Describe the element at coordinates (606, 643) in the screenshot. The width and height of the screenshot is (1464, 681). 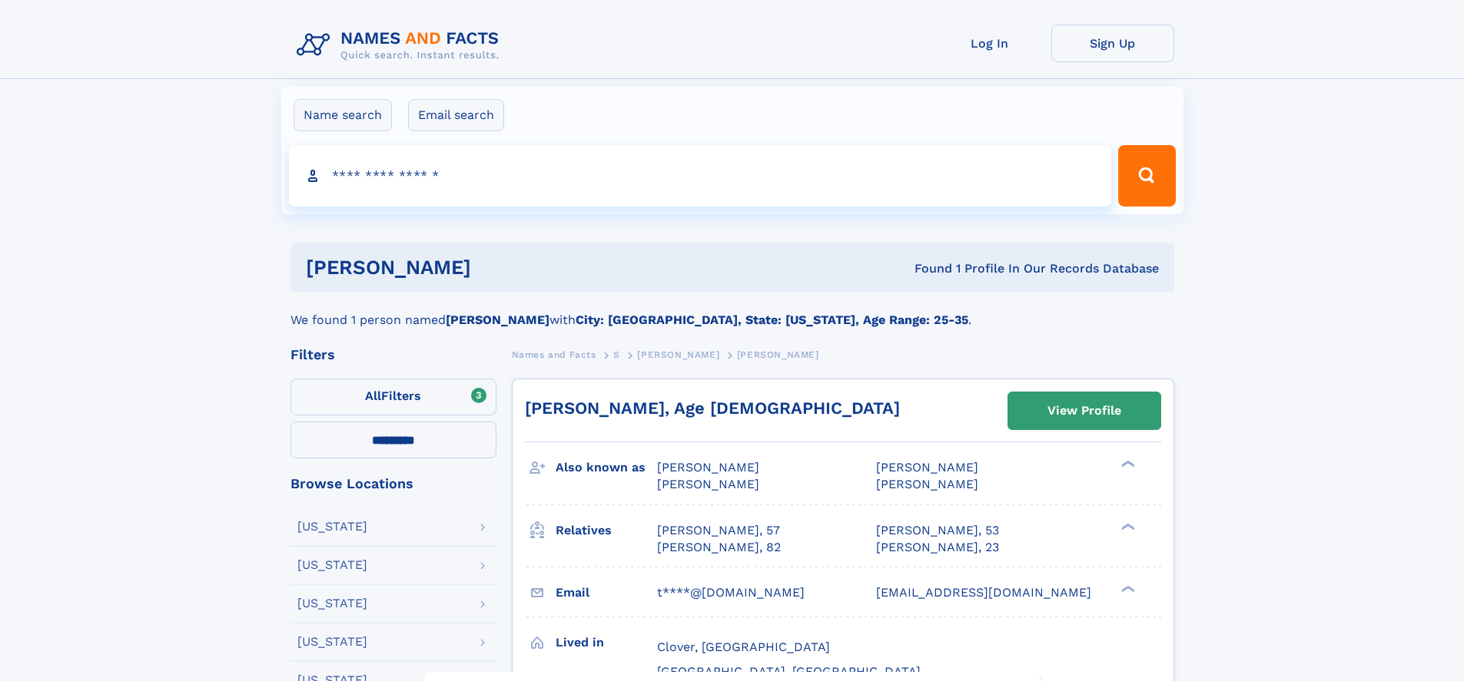
I see `h3: Lived in` at that location.